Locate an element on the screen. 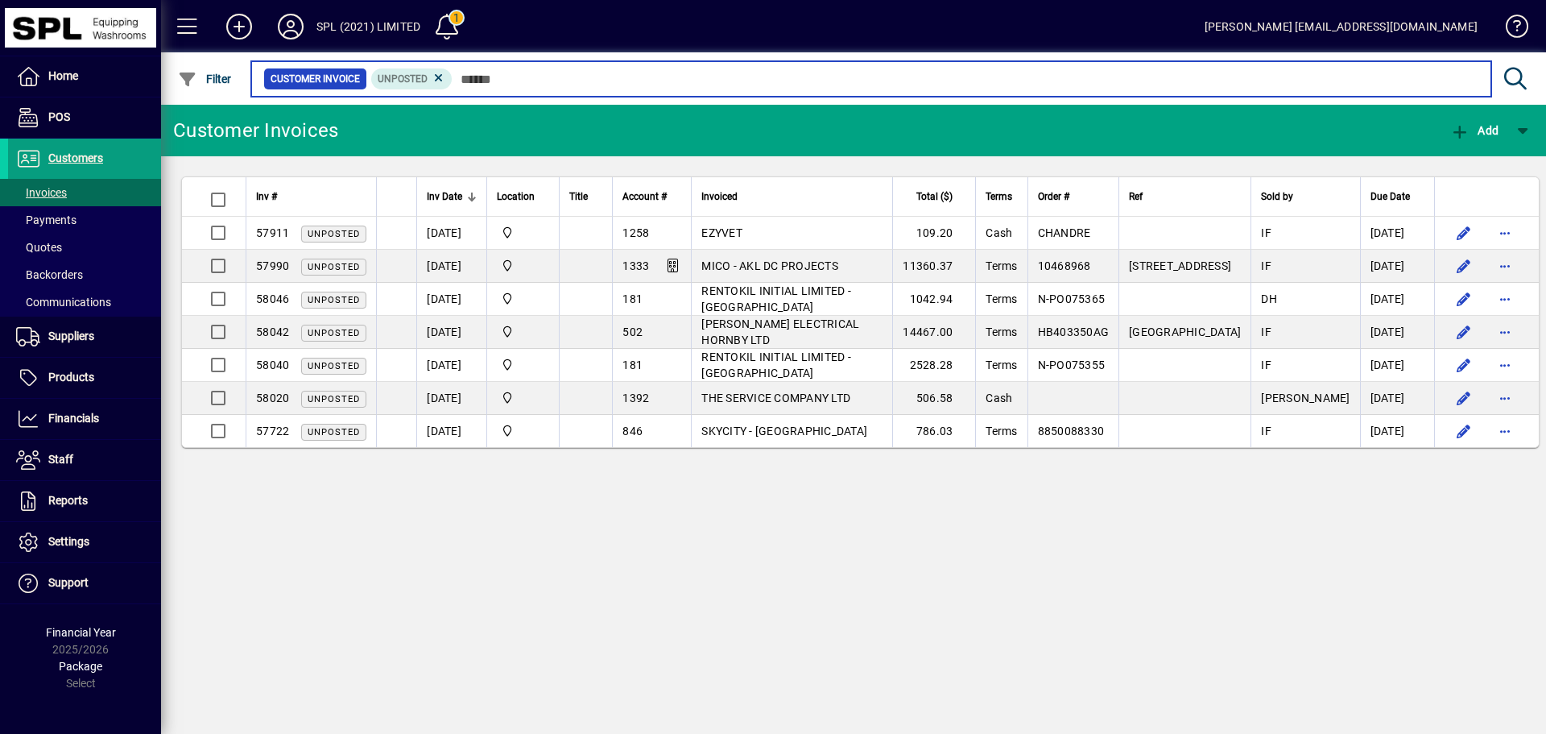  span: 502 is located at coordinates (632, 332).